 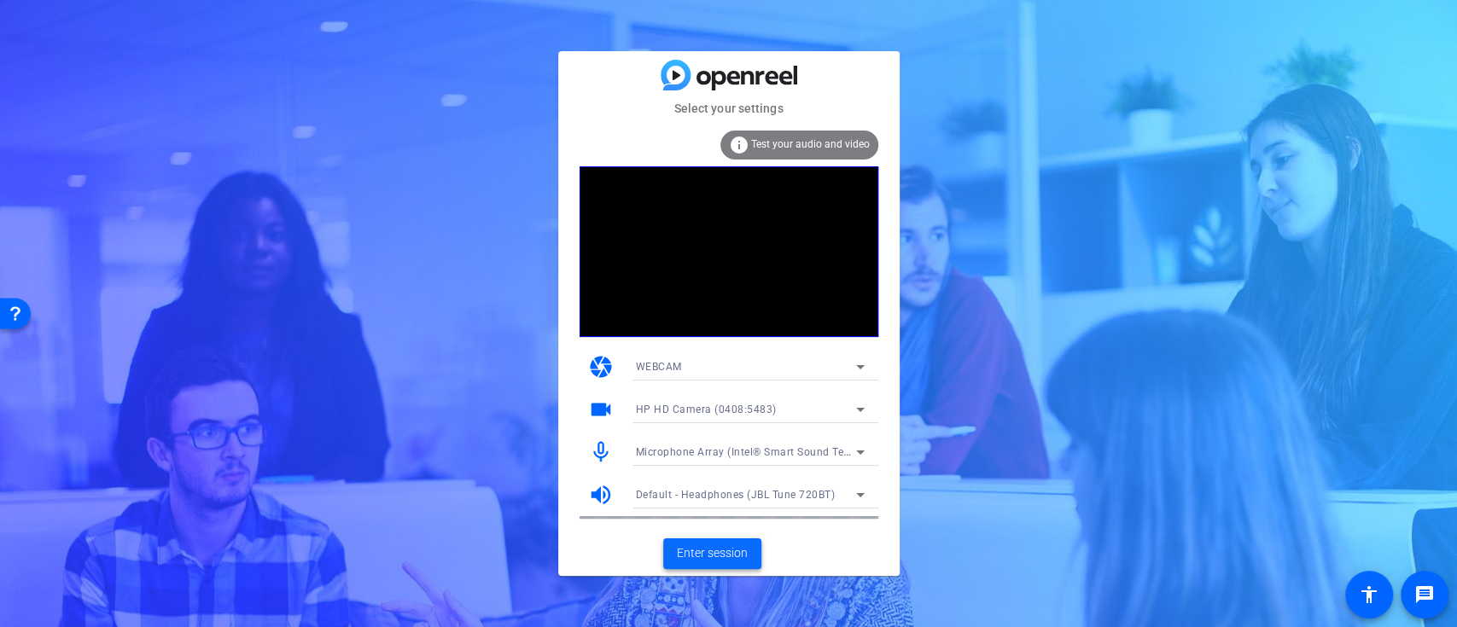 I want to click on span: Test your audio and video, so click(x=810, y=144).